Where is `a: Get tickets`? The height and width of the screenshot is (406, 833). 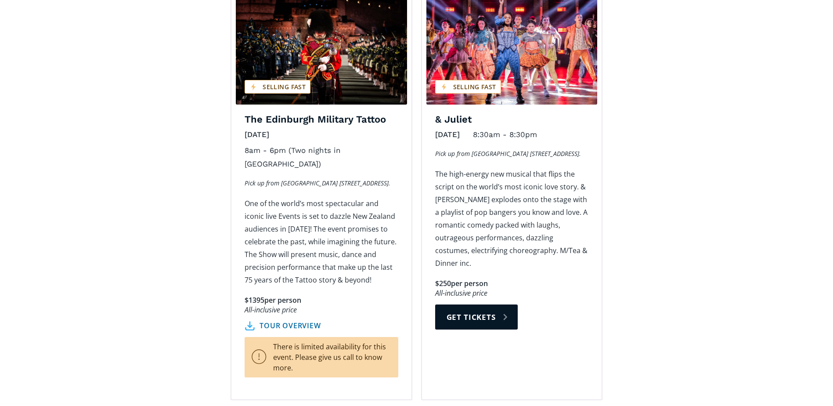
a: Get tickets is located at coordinates (477, 317).